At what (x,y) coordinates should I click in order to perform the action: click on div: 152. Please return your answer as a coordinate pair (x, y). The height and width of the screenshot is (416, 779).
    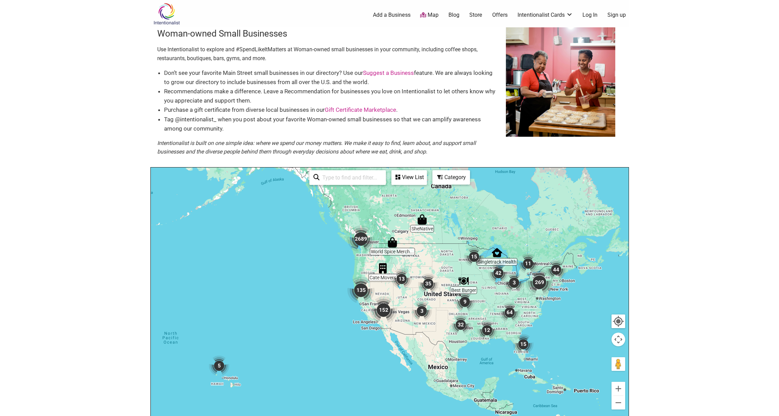
    Looking at the image, I should click on (384, 310).